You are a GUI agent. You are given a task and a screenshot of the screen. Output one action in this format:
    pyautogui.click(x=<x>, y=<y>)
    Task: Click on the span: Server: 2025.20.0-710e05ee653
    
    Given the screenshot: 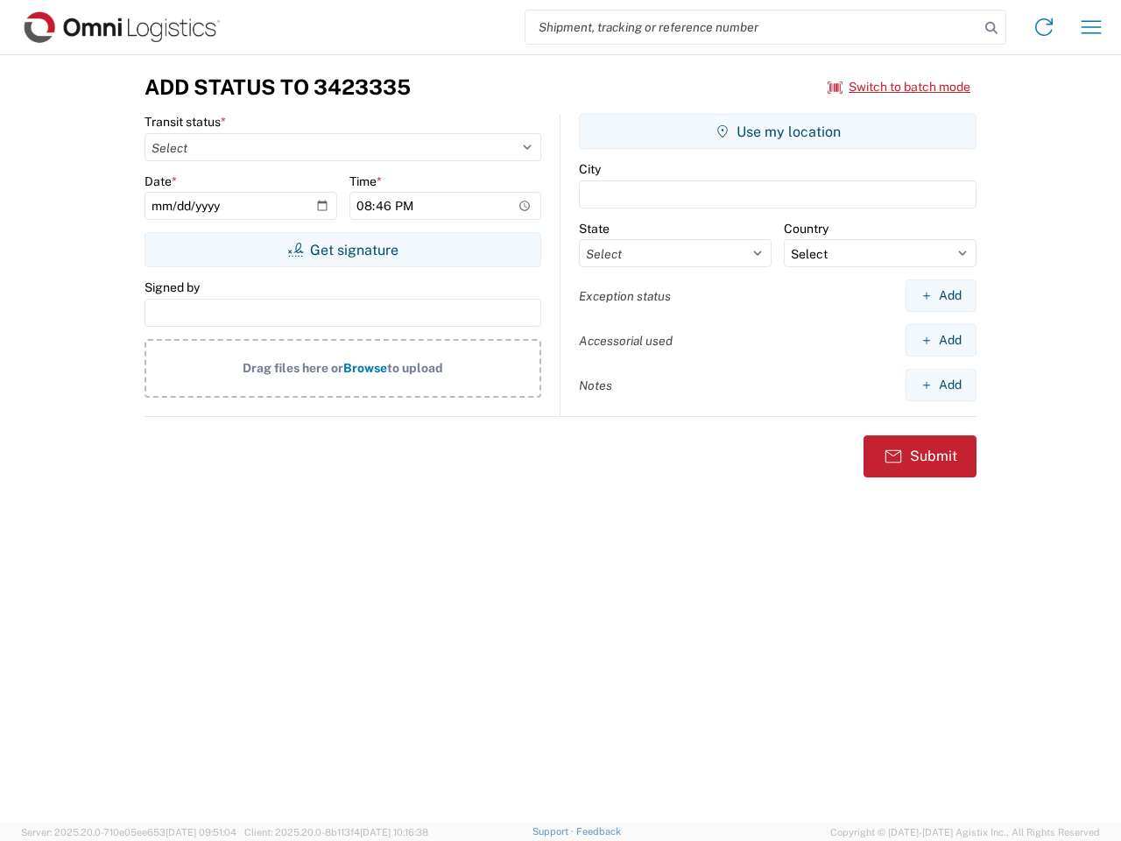 What is the action you would take?
    pyautogui.click(x=129, y=832)
    